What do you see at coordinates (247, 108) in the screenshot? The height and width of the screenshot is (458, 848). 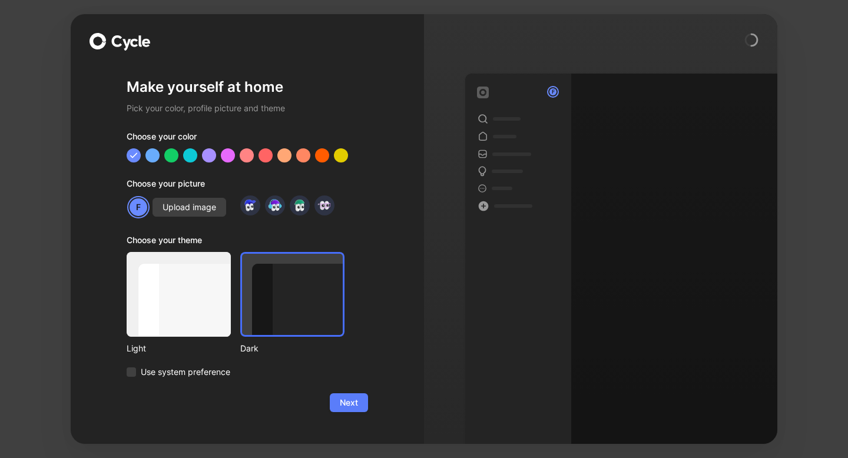 I see `h2: Pick your color, profile picture and theme` at bounding box center [247, 108].